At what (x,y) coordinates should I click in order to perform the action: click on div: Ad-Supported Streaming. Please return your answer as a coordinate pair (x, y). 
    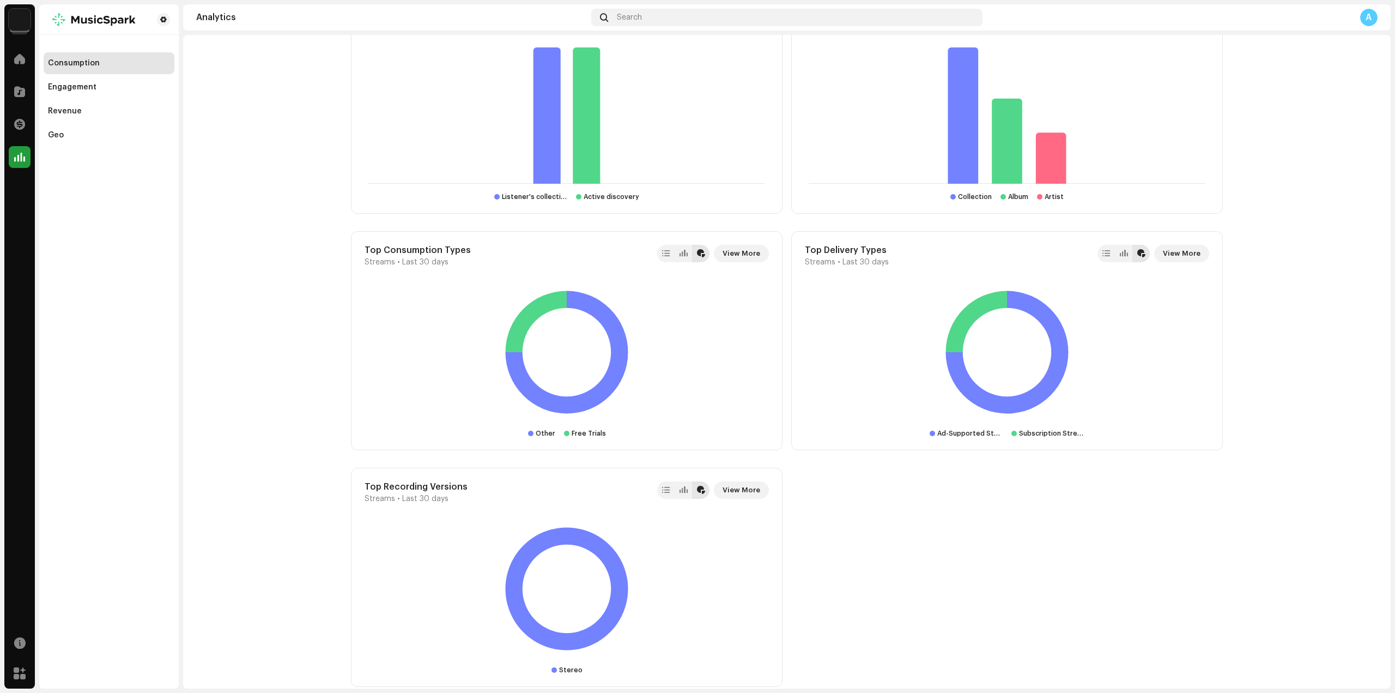
    Looking at the image, I should click on (970, 433).